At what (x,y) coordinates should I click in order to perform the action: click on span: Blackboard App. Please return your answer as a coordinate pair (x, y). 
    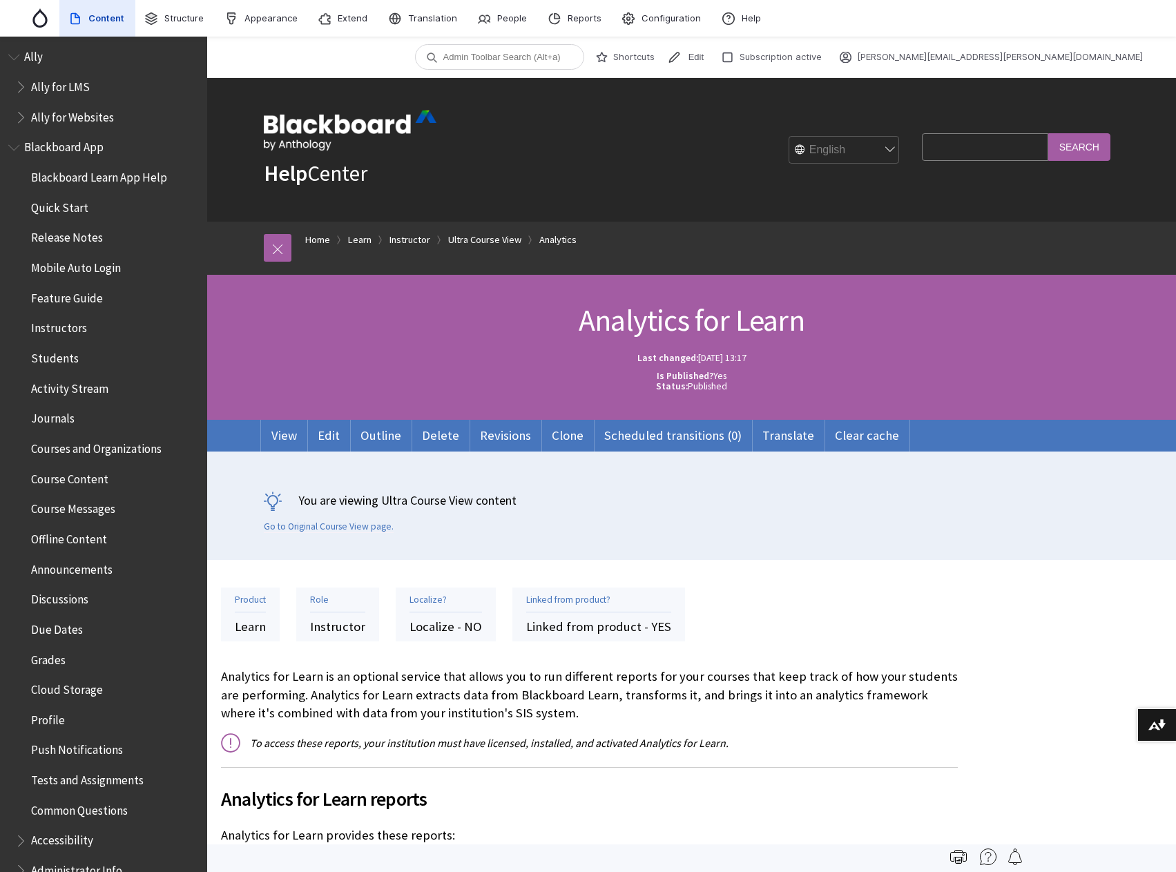
    Looking at the image, I should click on (64, 145).